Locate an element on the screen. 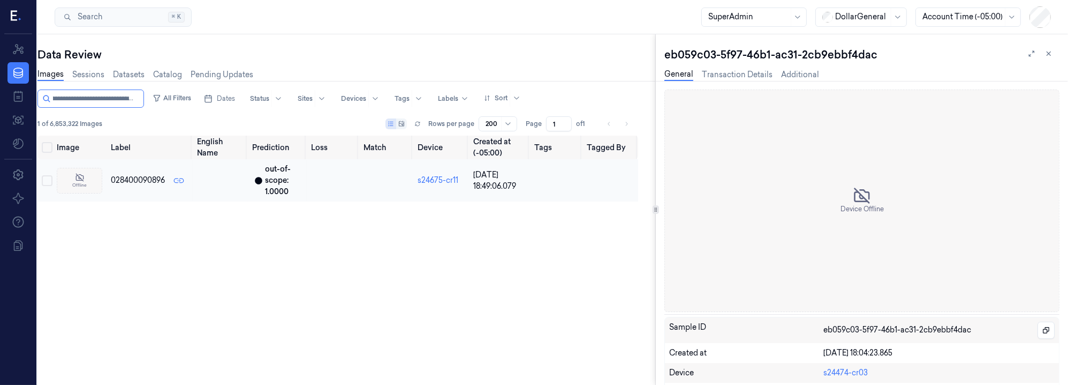 The width and height of the screenshot is (1068, 385). a: s24474-cr03 is located at coordinates (846, 372).